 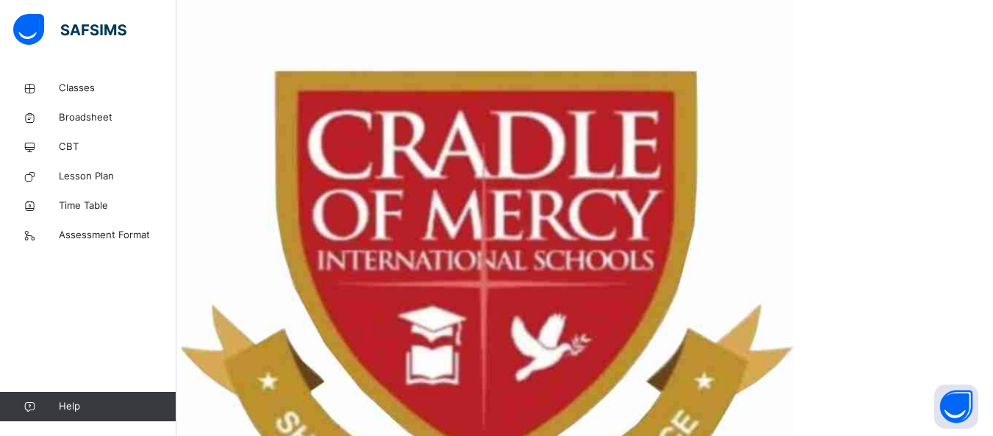 I want to click on span: Classes, so click(x=118, y=88).